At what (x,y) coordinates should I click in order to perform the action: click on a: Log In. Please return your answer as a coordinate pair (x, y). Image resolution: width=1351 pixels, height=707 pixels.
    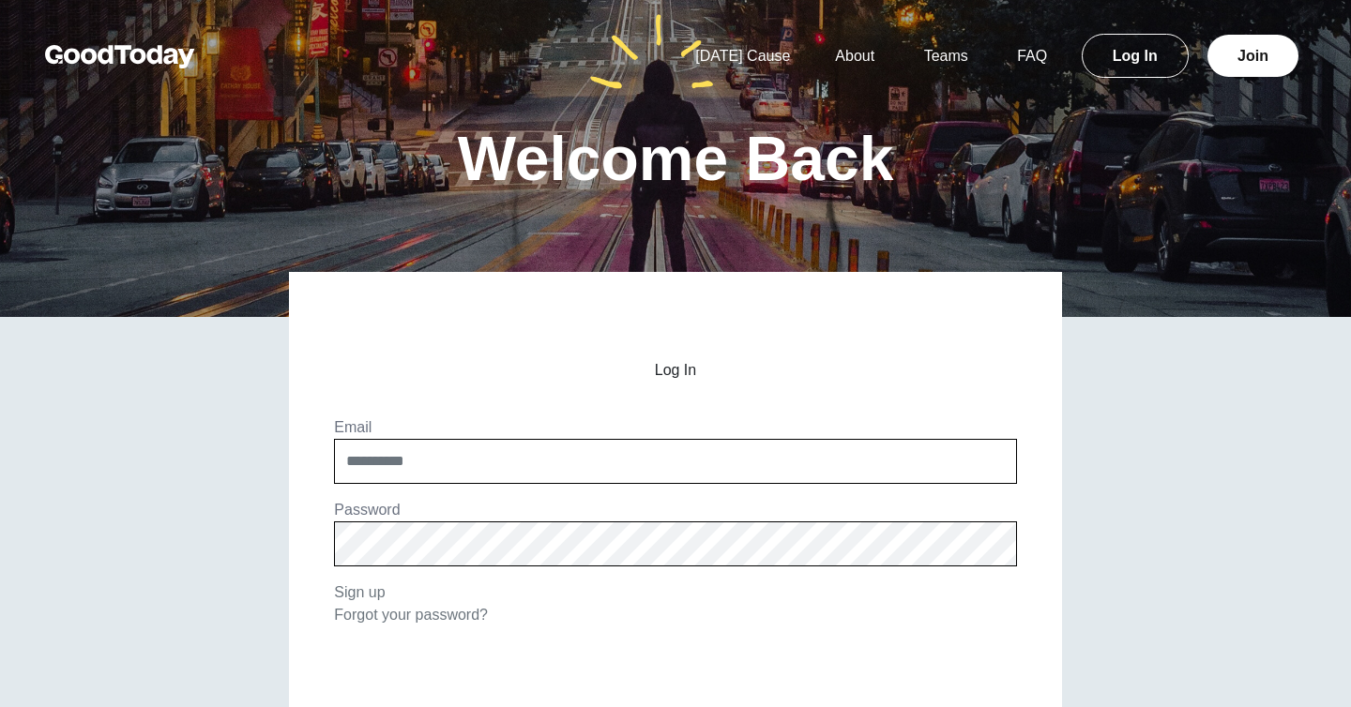
    Looking at the image, I should click on (1135, 55).